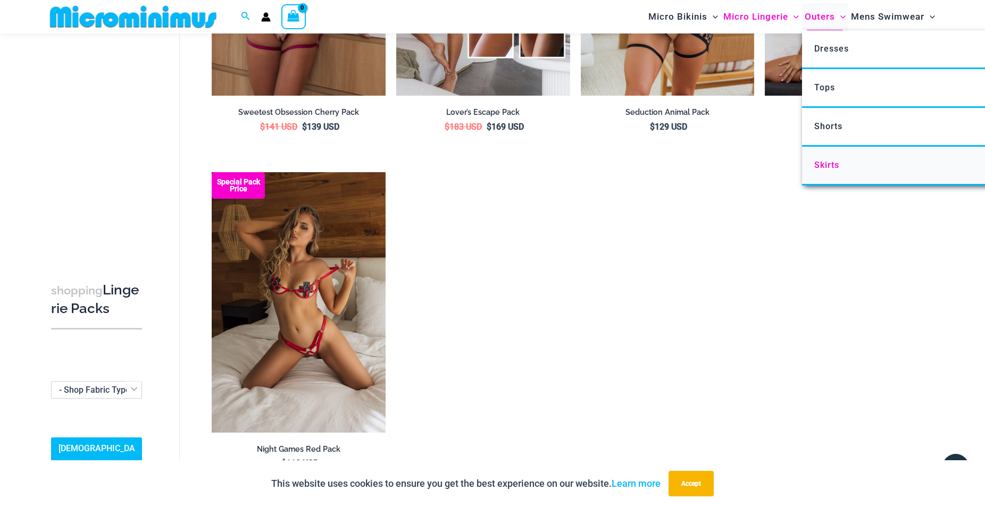 This screenshot has width=985, height=507. I want to click on nav: Site Navigation, so click(791, 16).